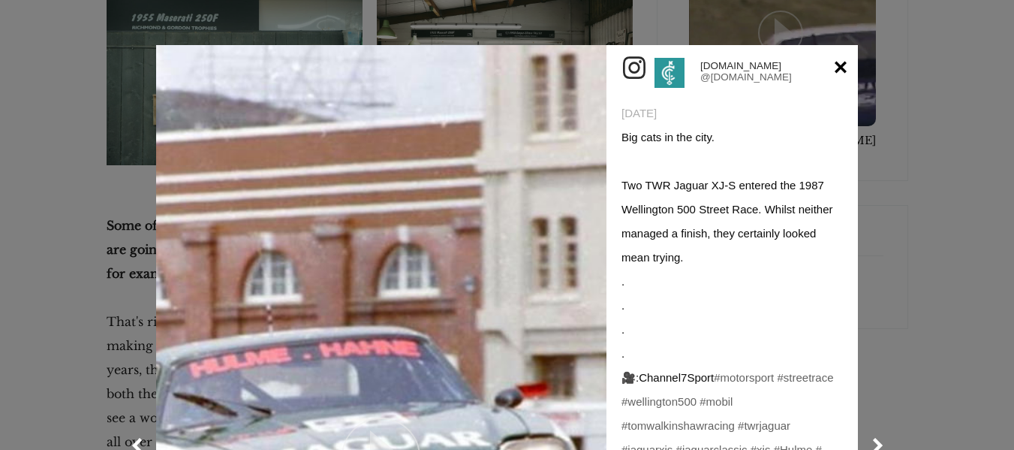  I want to click on img: Profile image for custodian.club, so click(670, 73).